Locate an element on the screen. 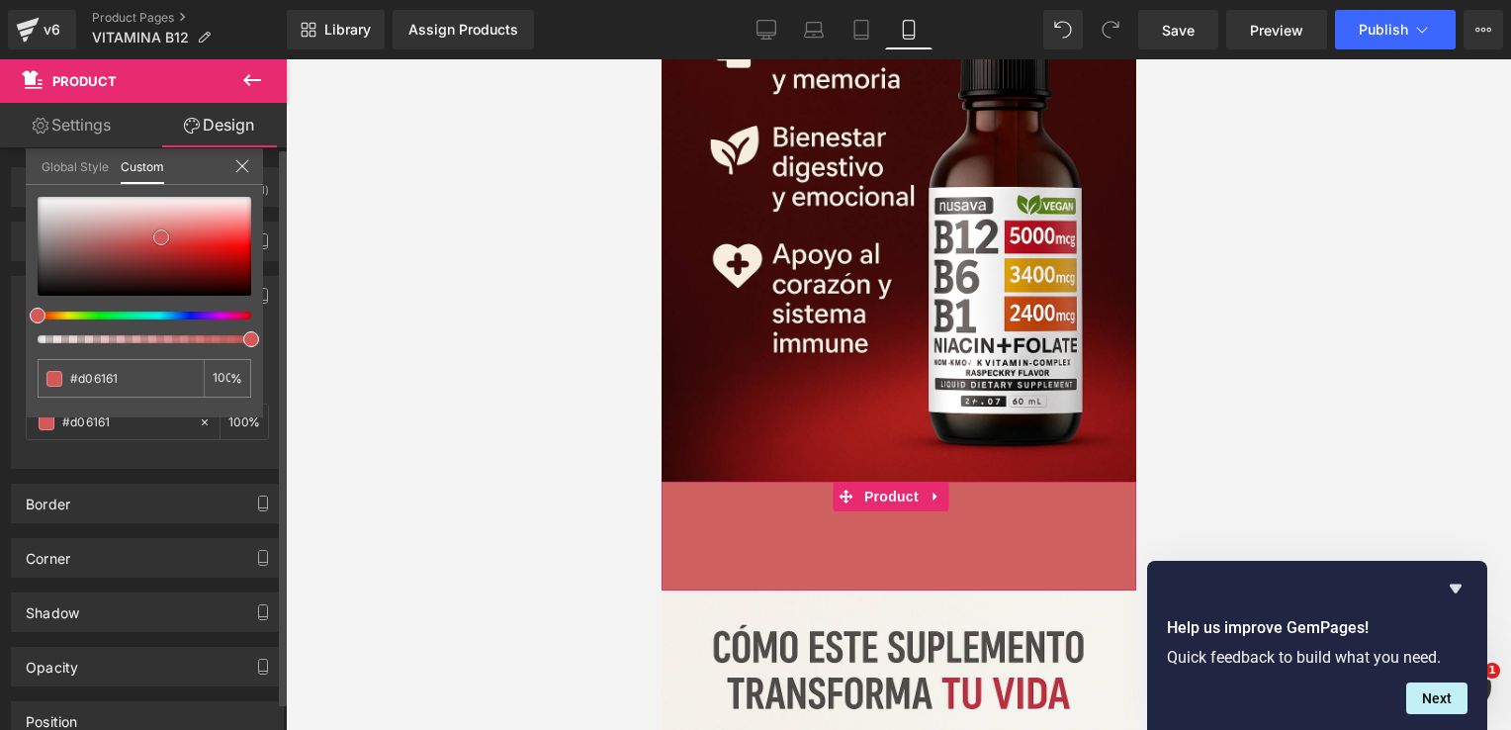  span: Publish is located at coordinates (1384, 30).